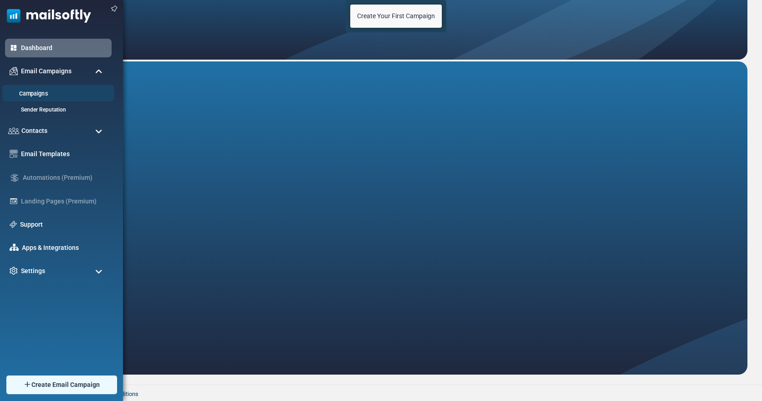 This screenshot has width=762, height=401. Describe the element at coordinates (14, 131) in the screenshot. I see `img: contacts-icon.svg` at that location.